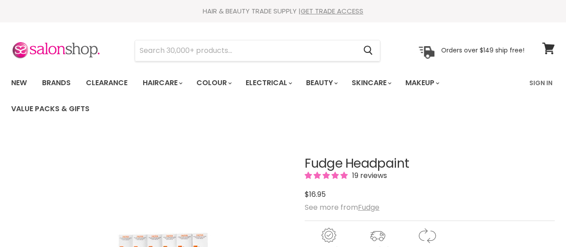 This screenshot has height=247, width=566. What do you see at coordinates (369, 207) in the screenshot?
I see `a: Fudge` at bounding box center [369, 207].